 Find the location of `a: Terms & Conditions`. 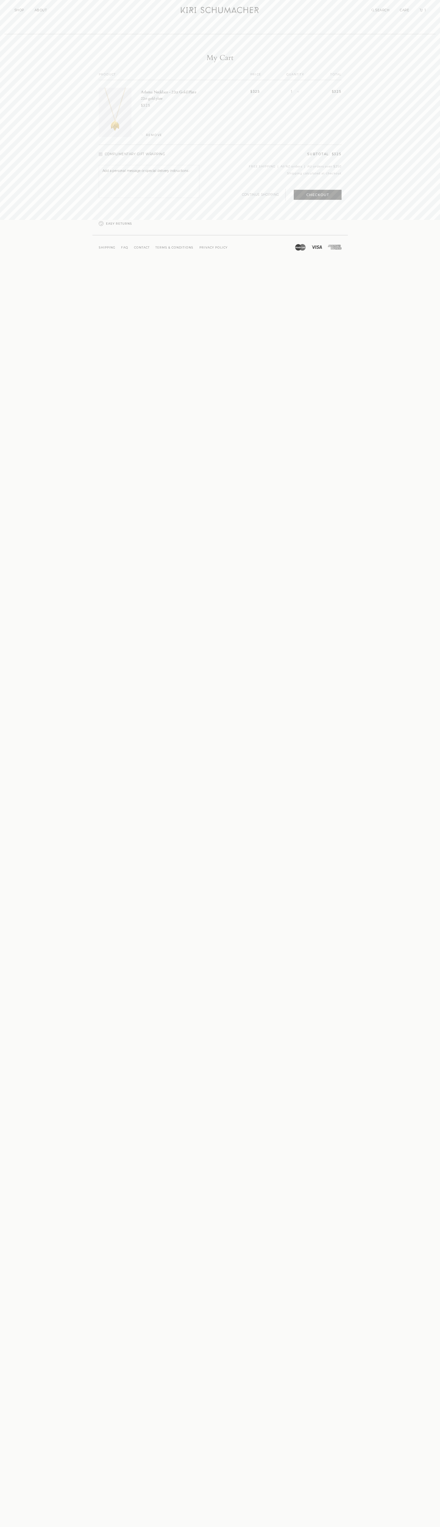

a: Terms & Conditions is located at coordinates (174, 247).